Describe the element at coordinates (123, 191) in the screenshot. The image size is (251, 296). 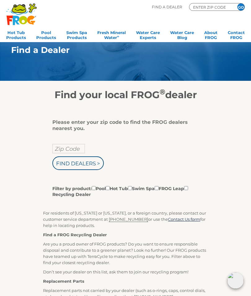
I see `label: Filter by product: Pool Hot Tub Swim Spa FROG Leap Recycling Dealer` at that location.